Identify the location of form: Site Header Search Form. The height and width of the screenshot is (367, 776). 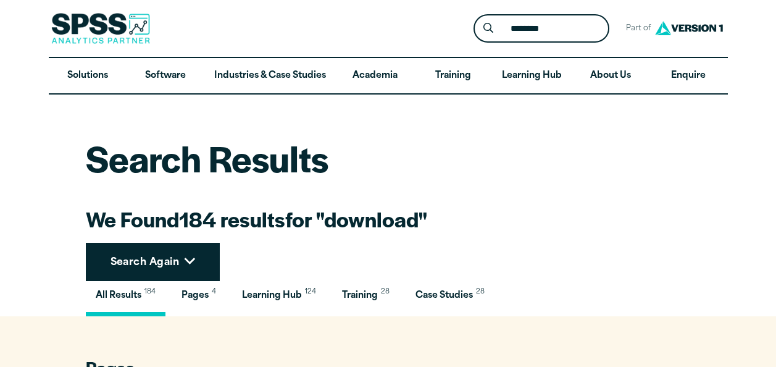
(541, 28).